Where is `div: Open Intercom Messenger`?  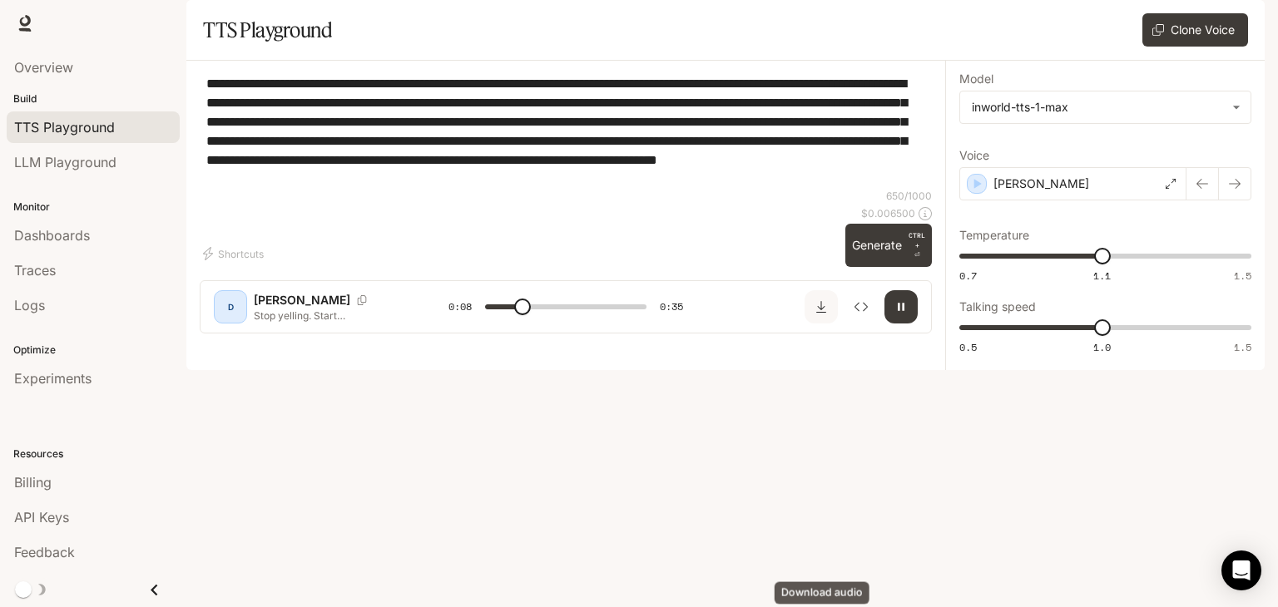
div: Open Intercom Messenger is located at coordinates (1241, 571).